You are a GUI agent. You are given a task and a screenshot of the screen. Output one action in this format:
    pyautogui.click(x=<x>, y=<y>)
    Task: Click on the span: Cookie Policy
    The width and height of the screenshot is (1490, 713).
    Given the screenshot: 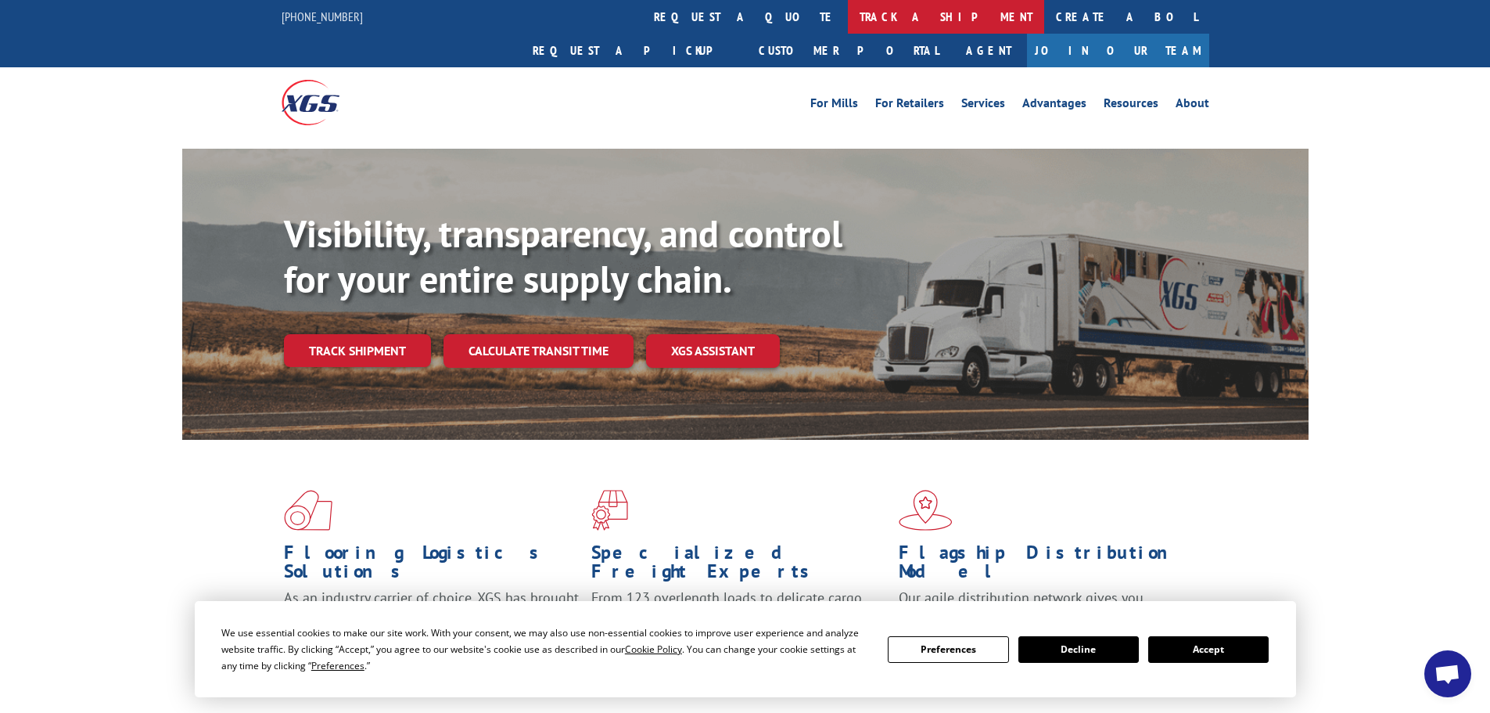 What is the action you would take?
    pyautogui.click(x=653, y=649)
    